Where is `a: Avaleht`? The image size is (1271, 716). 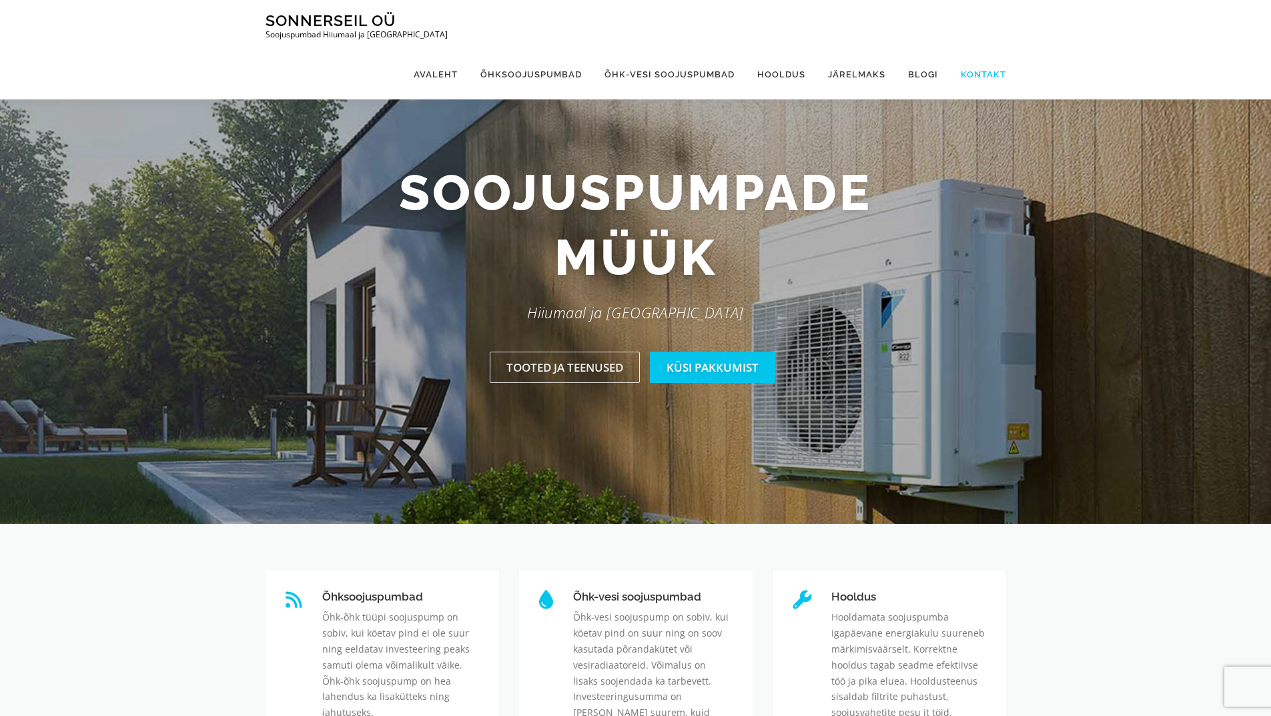
a: Avaleht is located at coordinates (436, 74).